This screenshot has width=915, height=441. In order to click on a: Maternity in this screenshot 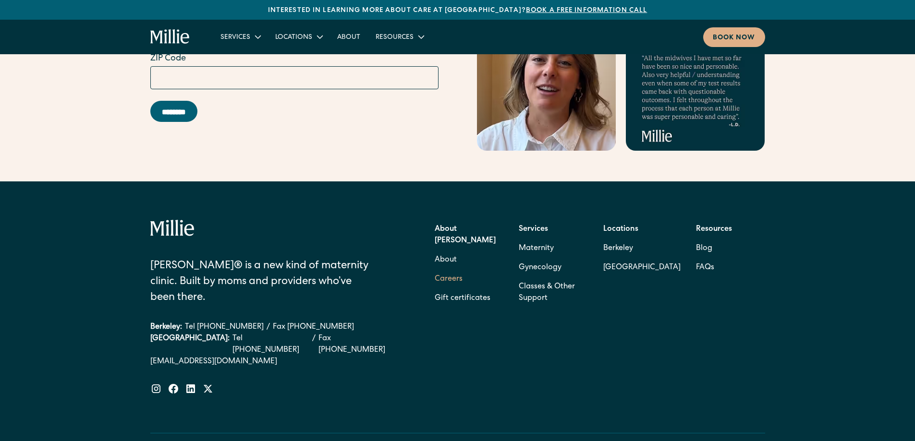, I will do `click(536, 249)`.